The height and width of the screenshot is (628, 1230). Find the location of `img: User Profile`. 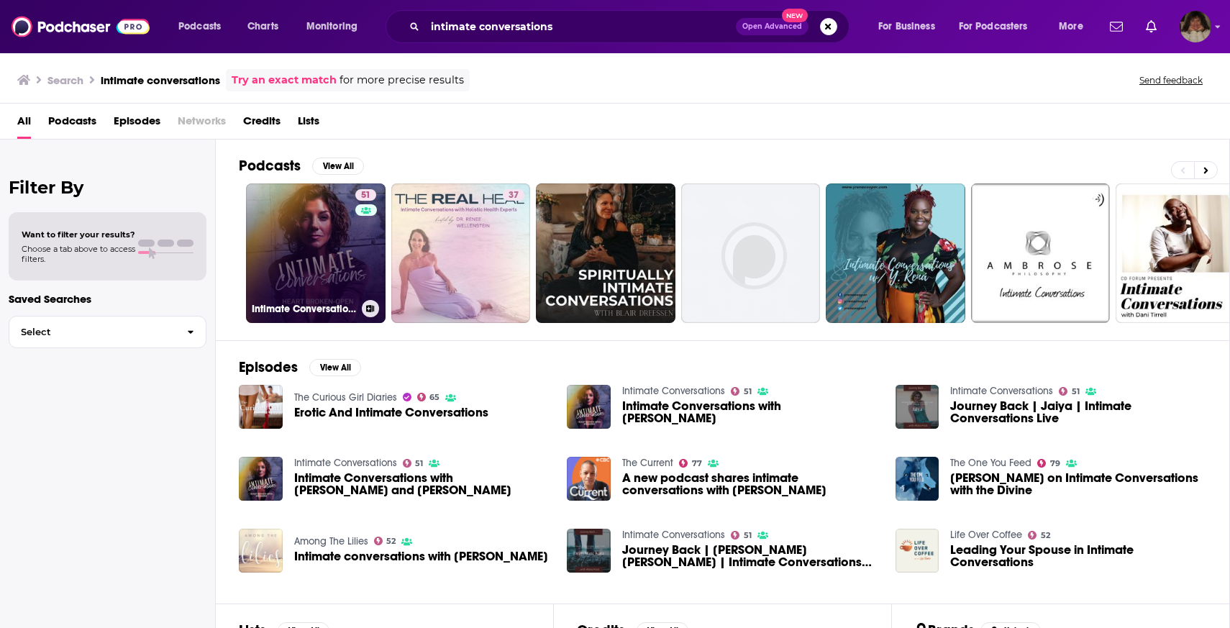

img: User Profile is located at coordinates (1195, 27).